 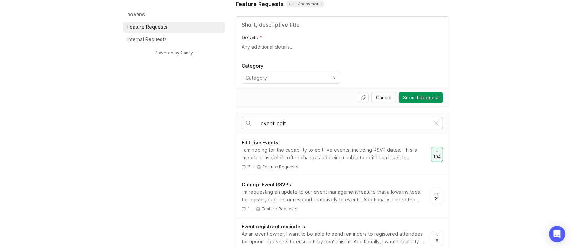 What do you see at coordinates (437, 239) in the screenshot?
I see `button: 8` at bounding box center [437, 239].